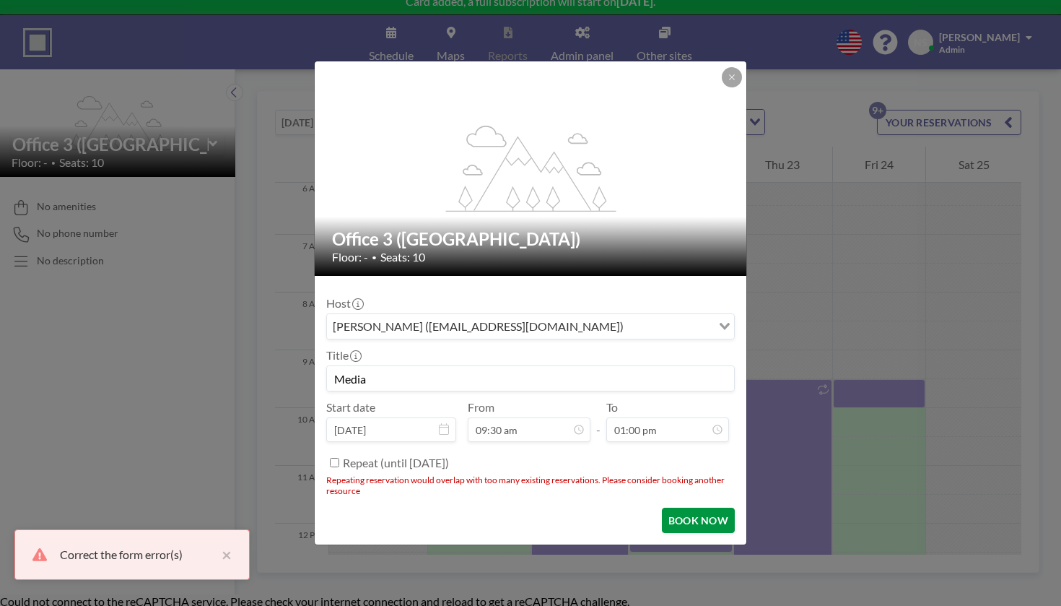  I want to click on div: Correct the form error(s), so click(137, 554).